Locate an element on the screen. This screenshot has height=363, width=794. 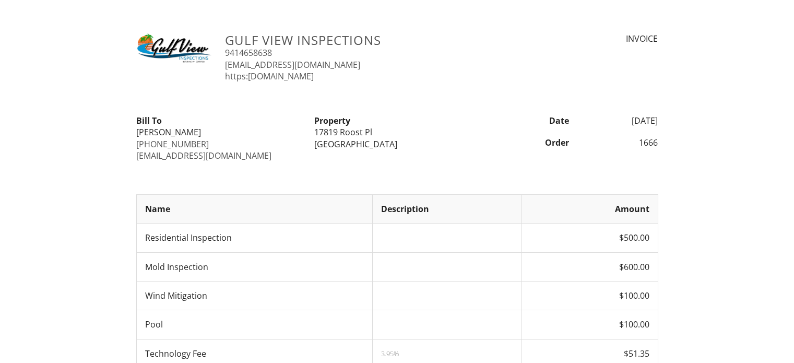
strong: Bill To is located at coordinates (149, 121).